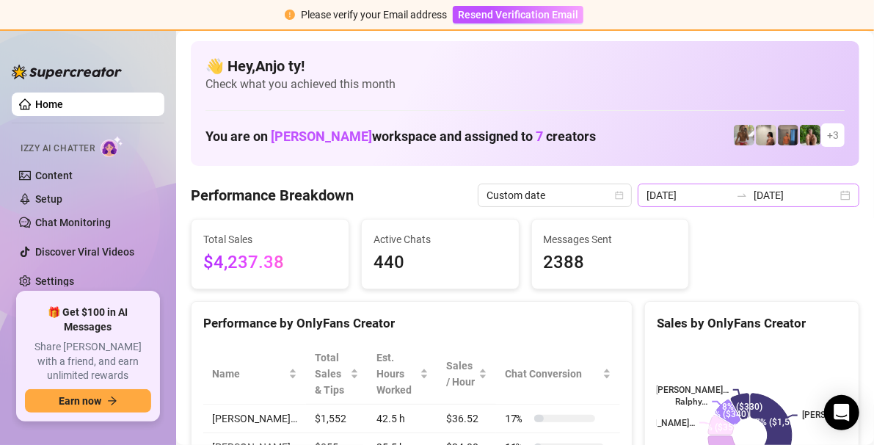 This screenshot has height=445, width=874. What do you see at coordinates (80, 401) in the screenshot?
I see `span: Earn now` at bounding box center [80, 401].